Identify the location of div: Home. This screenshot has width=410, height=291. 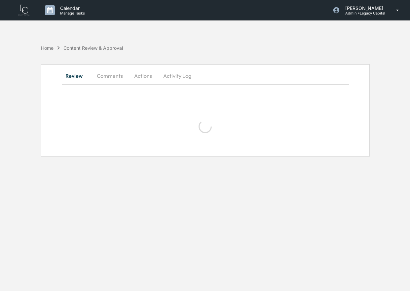
(47, 48).